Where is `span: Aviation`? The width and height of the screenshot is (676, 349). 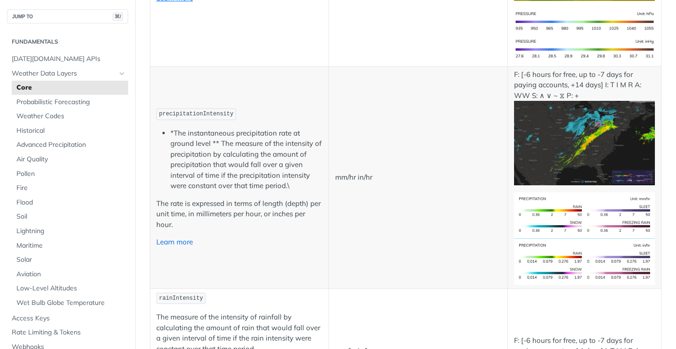 span: Aviation is located at coordinates (71, 274).